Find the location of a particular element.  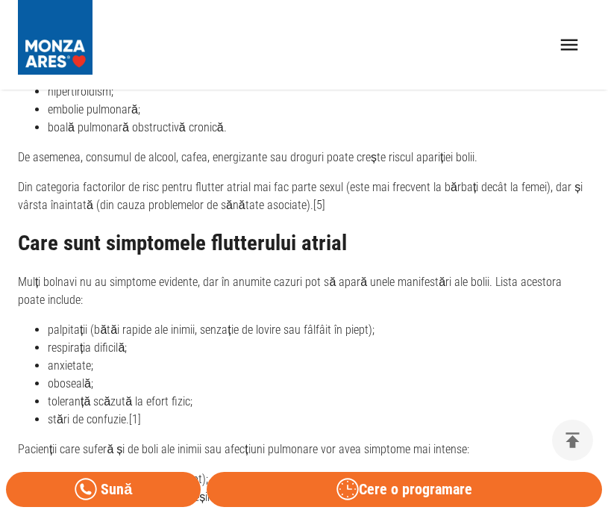

p: Pacienții care suferă și de boli ale inimii sau afecțiuni pulmonare vor avea simptome mai intense: is located at coordinates (304, 449).